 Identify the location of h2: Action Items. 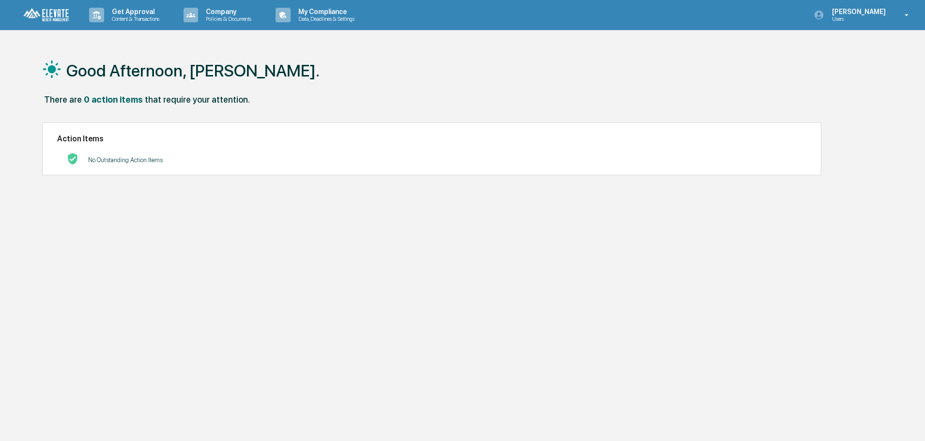
(431, 138).